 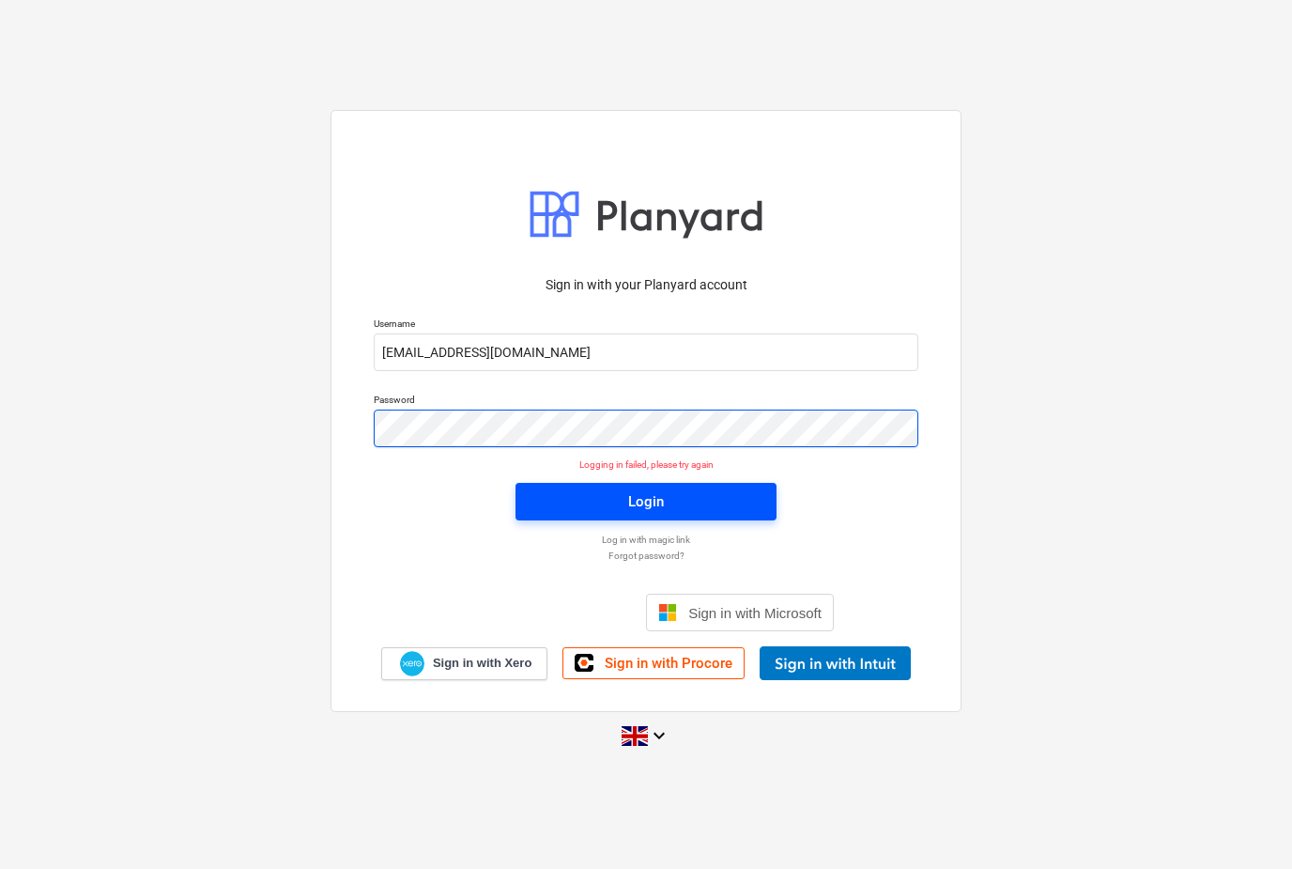 I want to click on a: Log in with magic link, so click(x=646, y=539).